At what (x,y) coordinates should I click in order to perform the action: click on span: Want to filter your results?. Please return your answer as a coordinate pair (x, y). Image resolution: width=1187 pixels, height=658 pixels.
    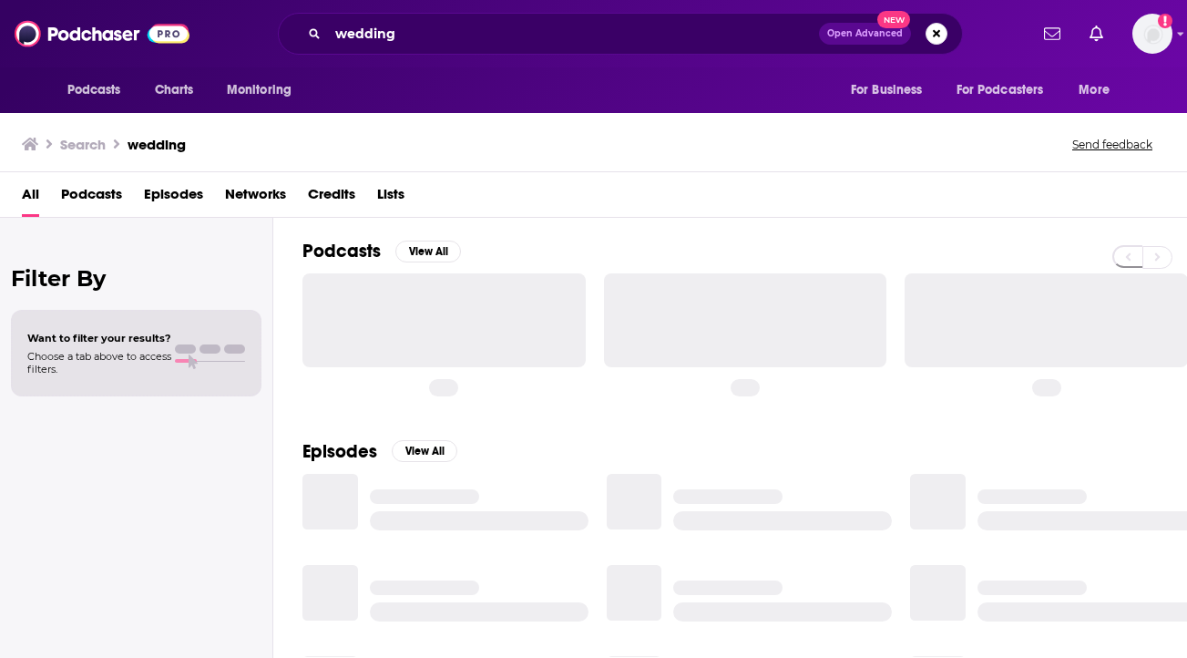
    Looking at the image, I should click on (99, 338).